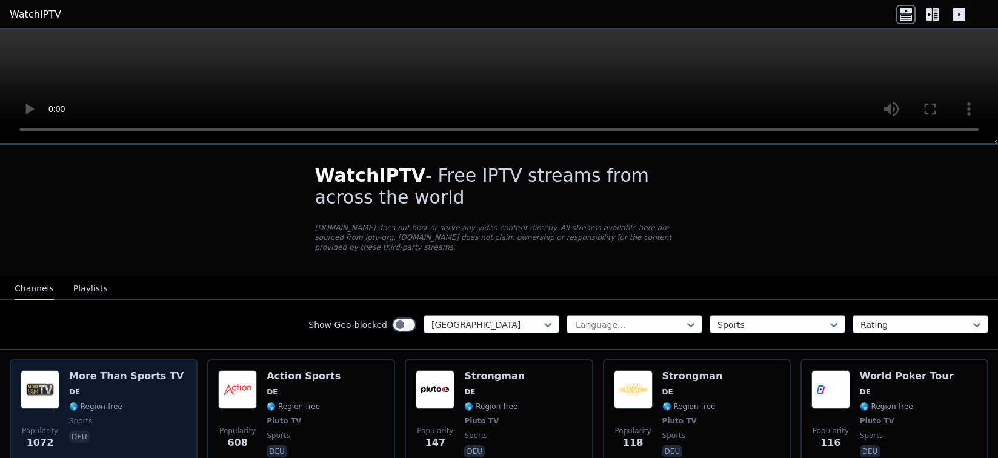  Describe the element at coordinates (907, 376) in the screenshot. I see `h6: World Poker Tour` at that location.